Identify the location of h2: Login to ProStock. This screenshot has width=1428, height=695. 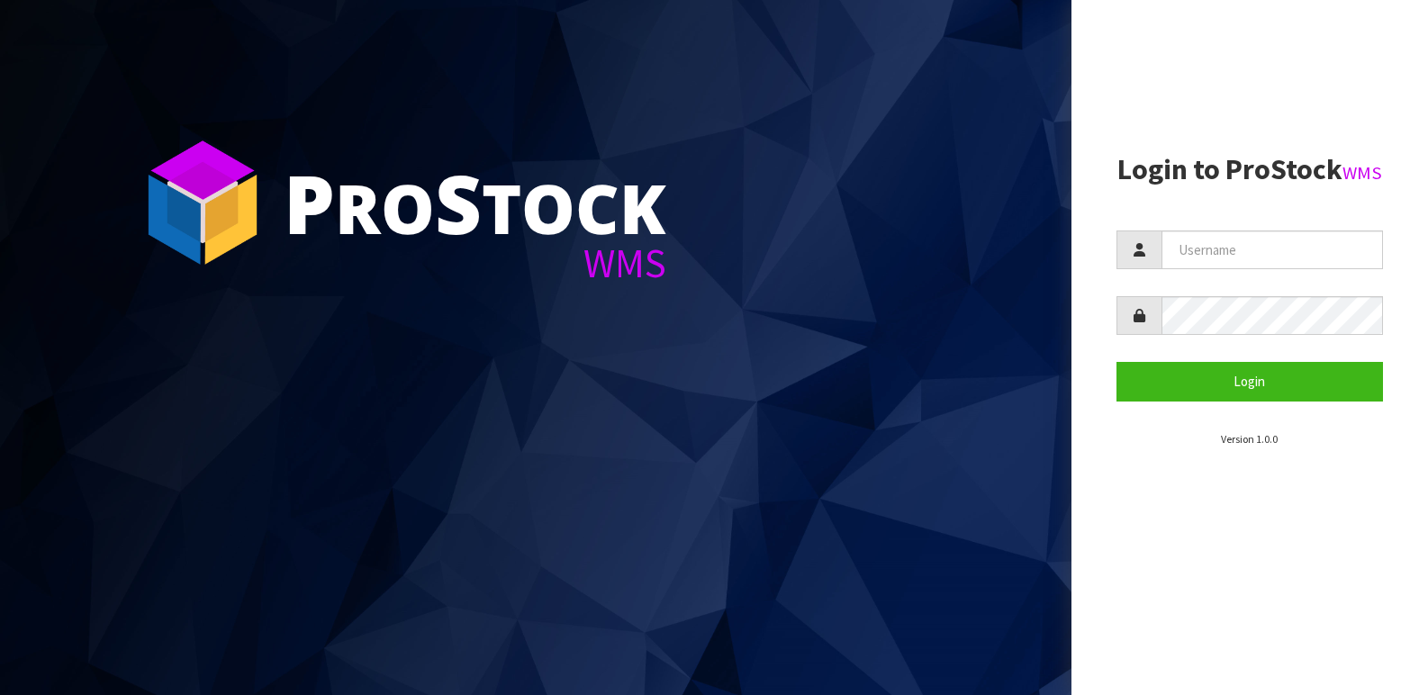
(1250, 169).